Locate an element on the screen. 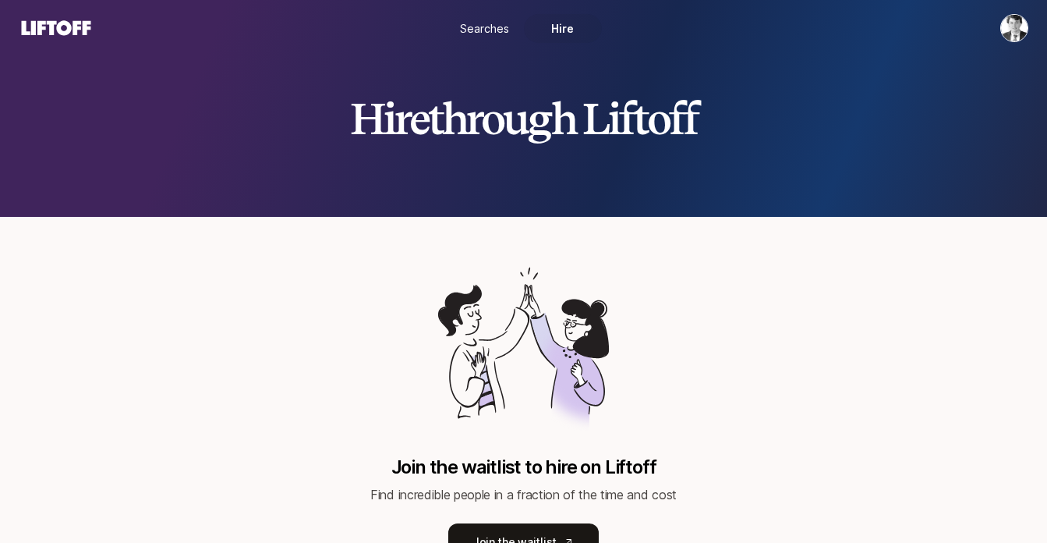 This screenshot has width=1047, height=543. a: Searches is located at coordinates (485, 28).